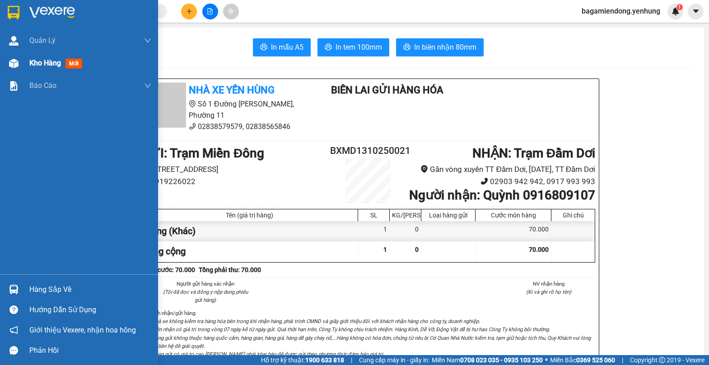  I want to click on span: Kho hàng, so click(45, 63).